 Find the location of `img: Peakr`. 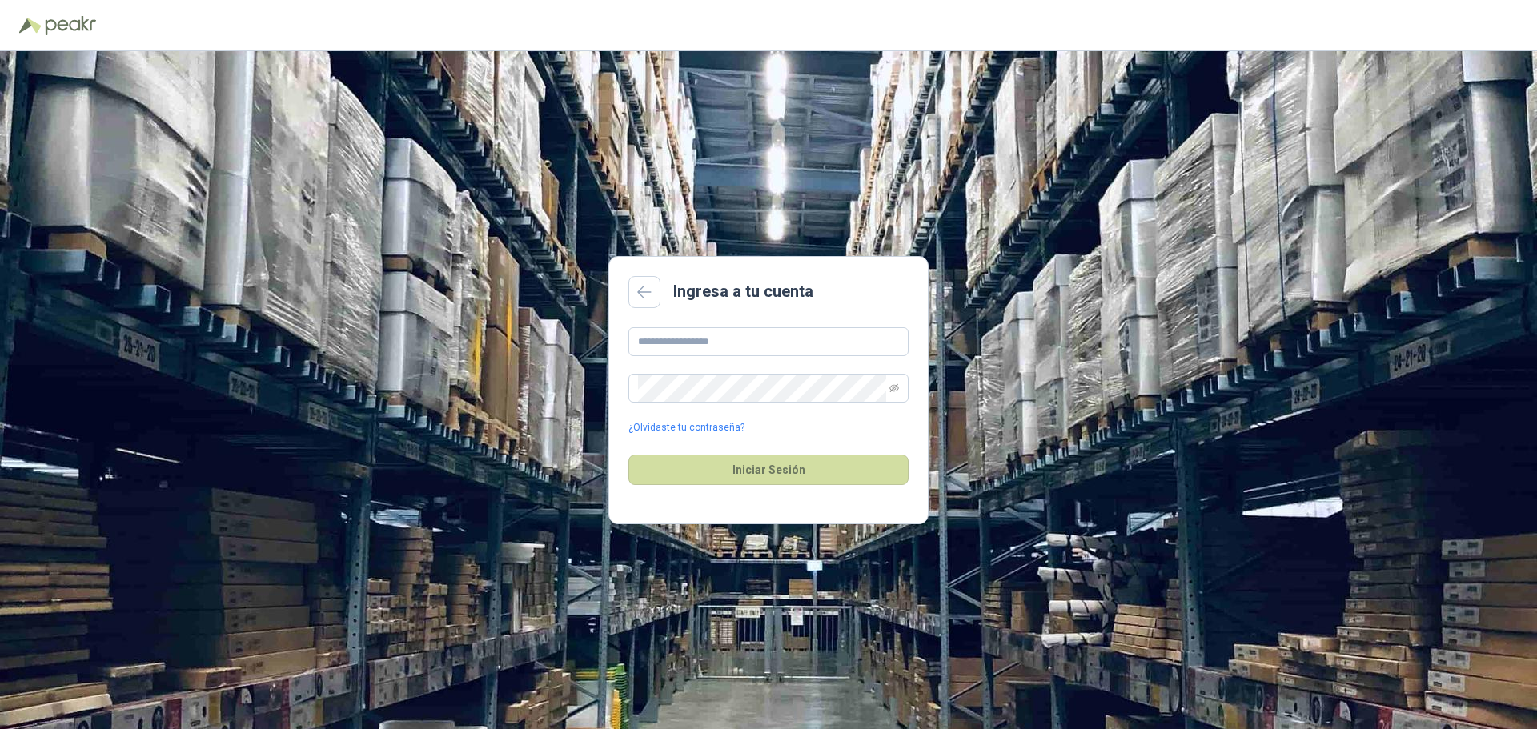

img: Peakr is located at coordinates (70, 26).